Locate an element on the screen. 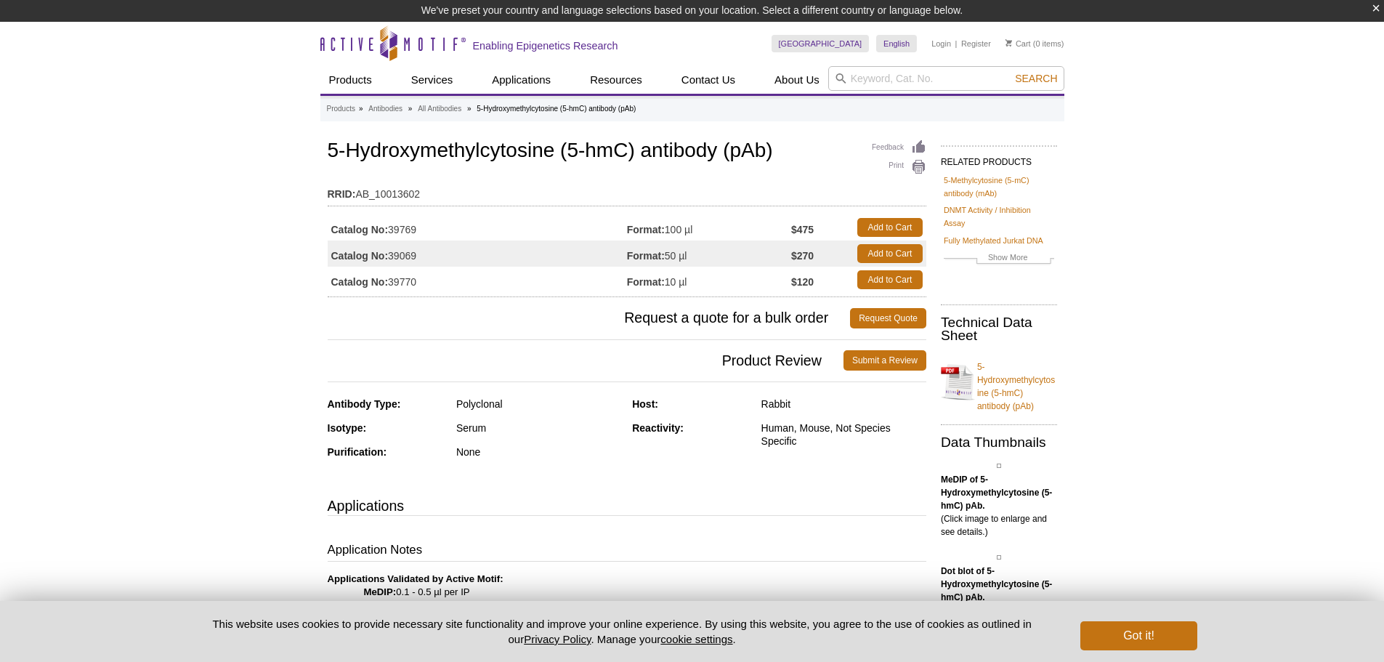  h2: Technical Data Sheet is located at coordinates (999, 329).